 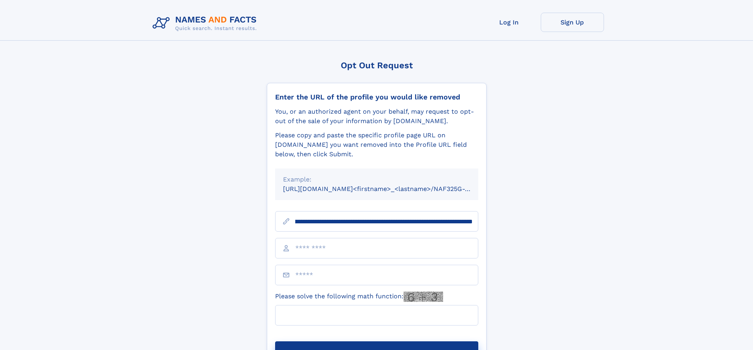 I want to click on a: Log In, so click(x=509, y=22).